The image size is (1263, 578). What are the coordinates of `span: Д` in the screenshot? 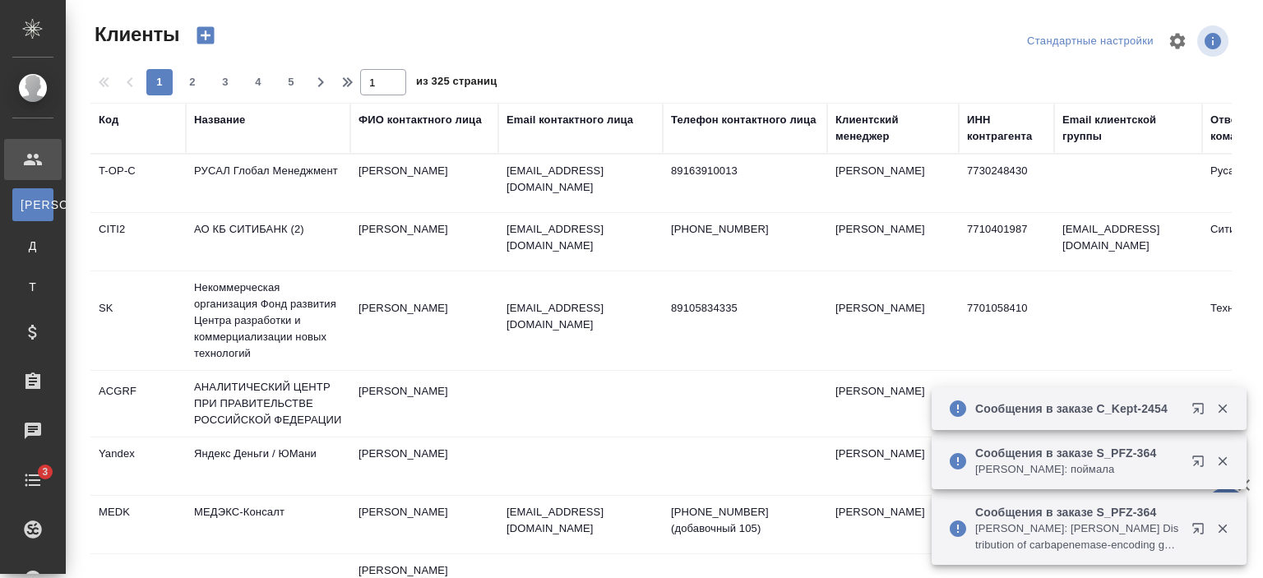 It's located at (33, 246).